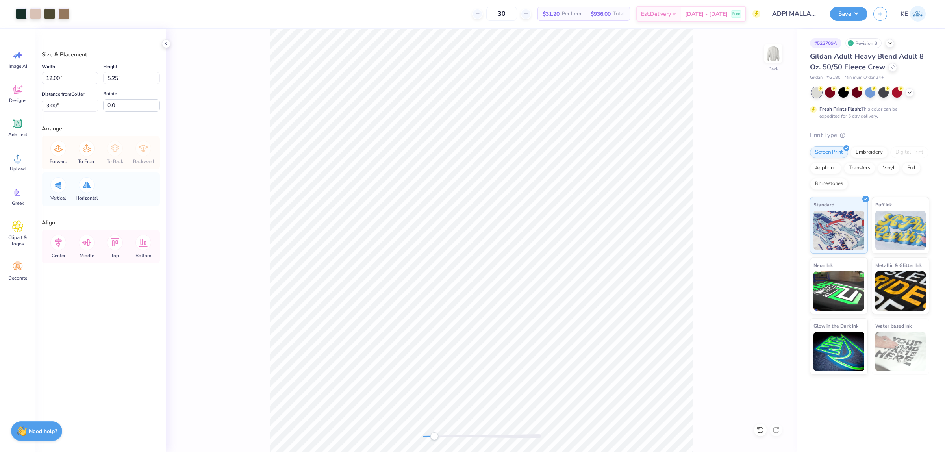 This screenshot has width=945, height=452. I want to click on a: KE, so click(913, 14).